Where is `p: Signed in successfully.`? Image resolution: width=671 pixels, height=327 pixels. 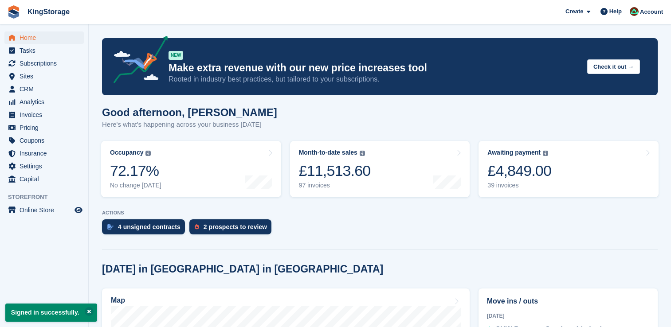
p: Signed in successfully. is located at coordinates (51, 313).